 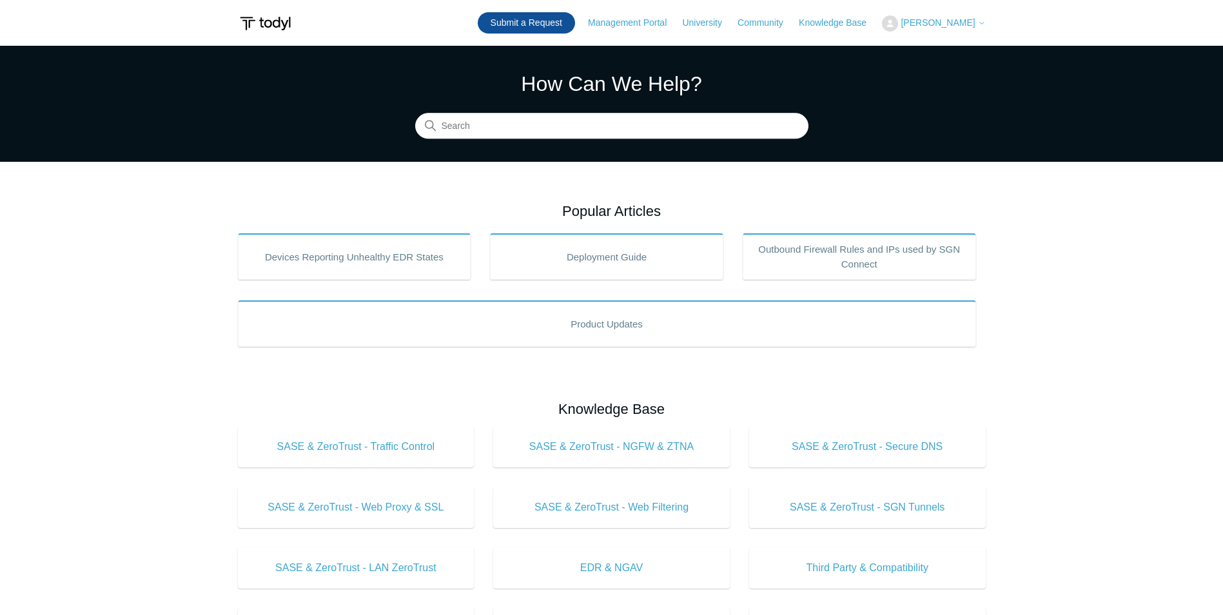 What do you see at coordinates (867, 507) in the screenshot?
I see `span: SASE & ZeroTrust - SGN Tunnels` at bounding box center [867, 507].